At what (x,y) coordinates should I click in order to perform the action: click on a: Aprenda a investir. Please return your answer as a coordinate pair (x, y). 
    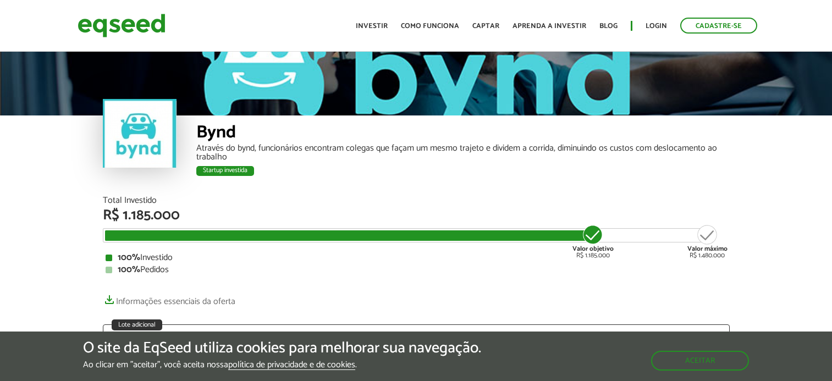
    Looking at the image, I should click on (549, 26).